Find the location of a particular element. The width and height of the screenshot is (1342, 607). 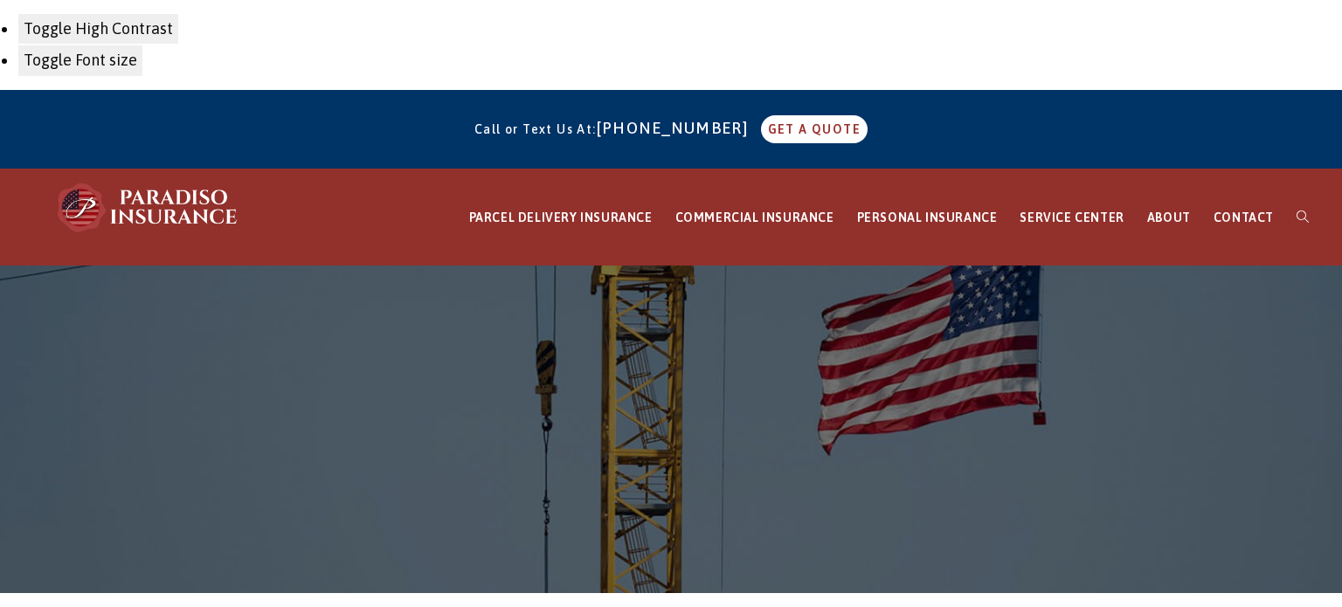

span: Toggle Font size is located at coordinates (80, 59).